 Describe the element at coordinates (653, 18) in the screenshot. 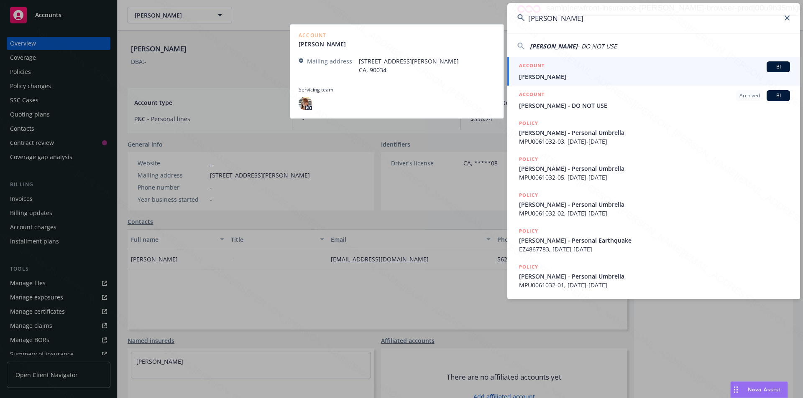

I see `input: Search...` at that location.